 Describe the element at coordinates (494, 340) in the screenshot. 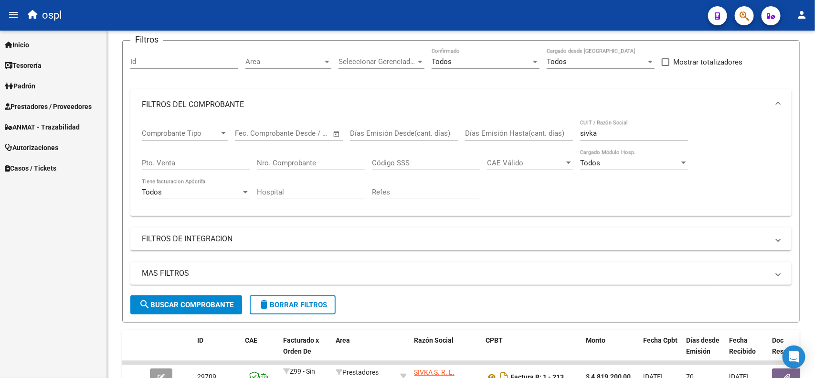

I see `span: CPBT` at that location.